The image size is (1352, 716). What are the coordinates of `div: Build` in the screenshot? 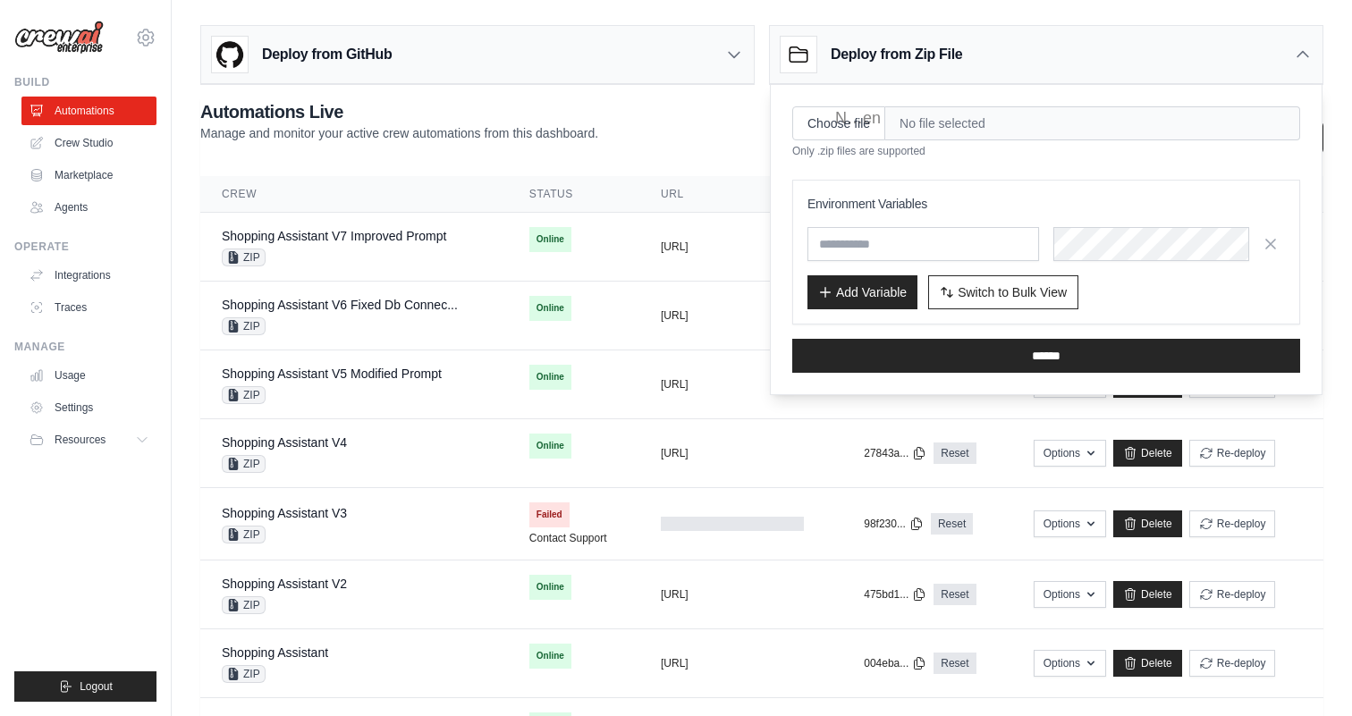 It's located at (85, 82).